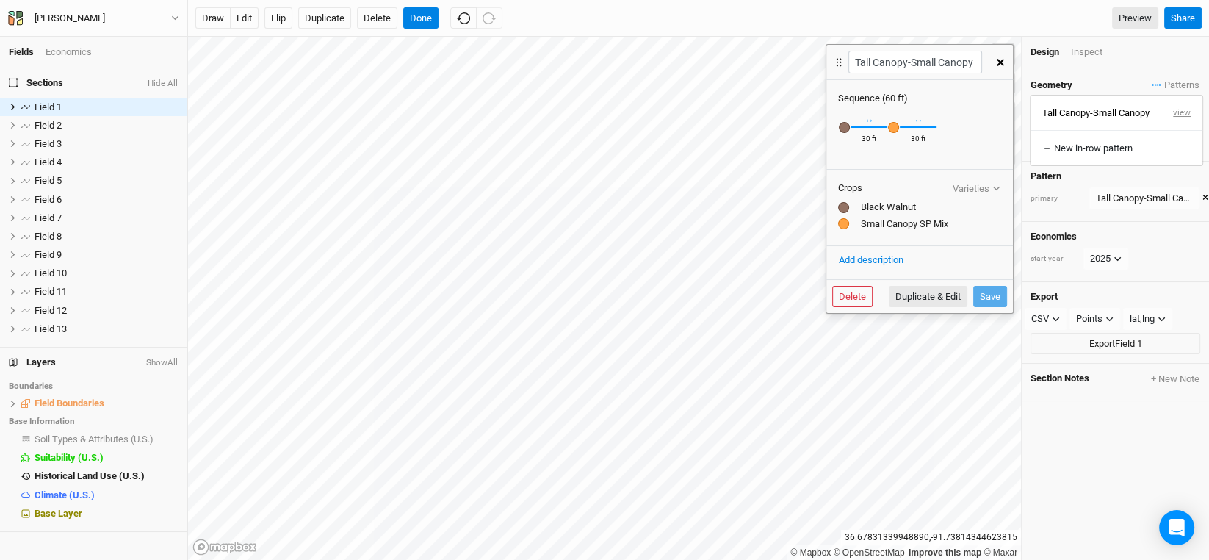  What do you see at coordinates (107, 237) in the screenshot?
I see `div: Field 8` at bounding box center [107, 237].